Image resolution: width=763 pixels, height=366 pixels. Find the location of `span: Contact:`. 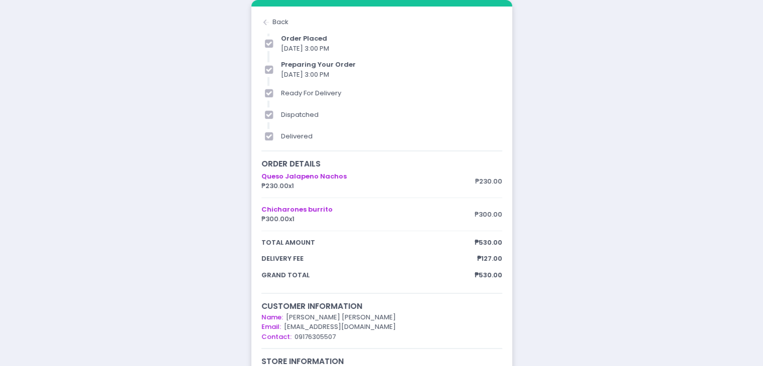

span: Contact: is located at coordinates (276, 337).